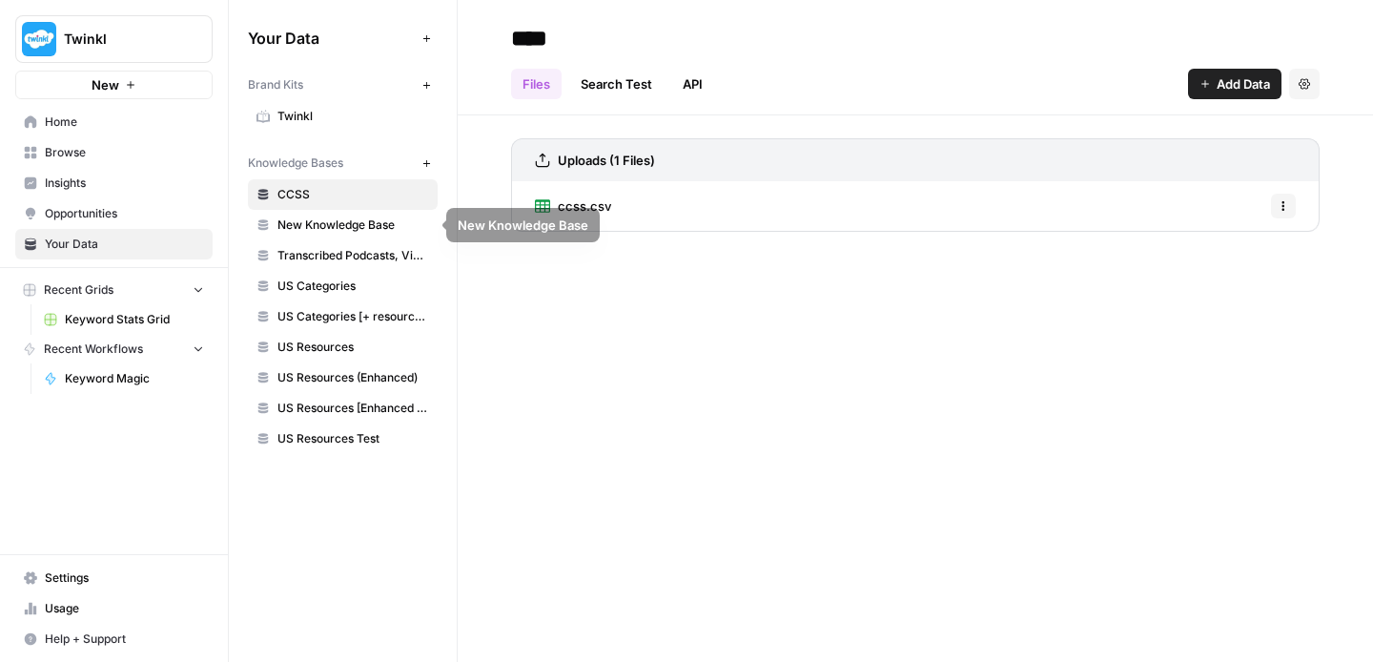 The width and height of the screenshot is (1373, 662). What do you see at coordinates (342, 317) in the screenshot?
I see `a: US Categories [+ resource count]` at bounding box center [342, 317].